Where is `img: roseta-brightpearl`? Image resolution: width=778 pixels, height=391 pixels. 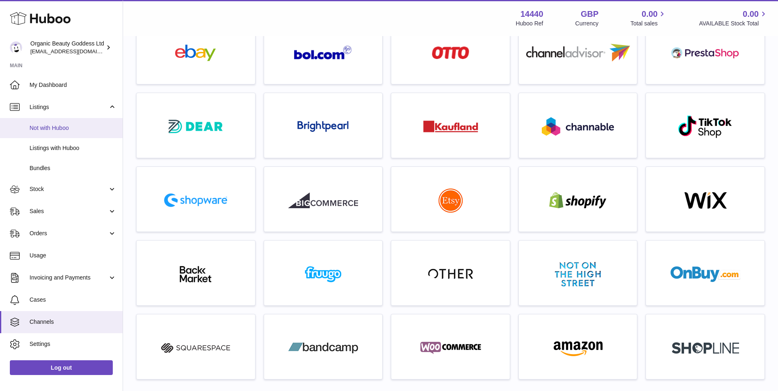 img: roseta-brightpearl is located at coordinates (323, 127).